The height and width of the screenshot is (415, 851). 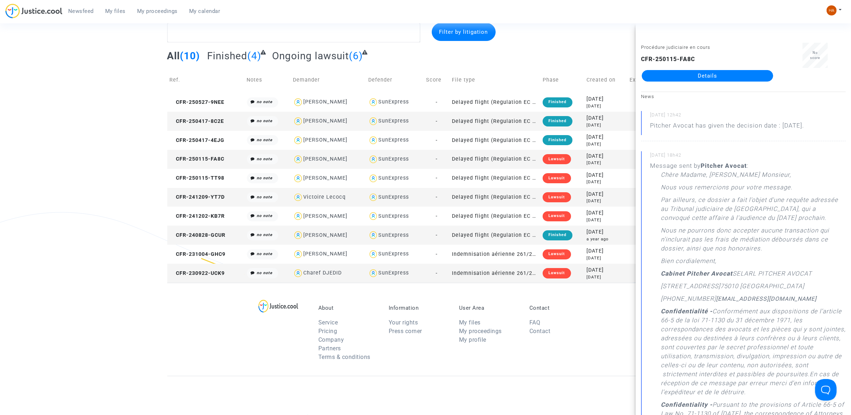 What do you see at coordinates (753, 210) in the screenshot?
I see `p: Par ailleurs, ce dossier a fait l'objet d'une requête adressée au Tribunal judiciaire de [GEOGRAP...` at bounding box center [753, 210].